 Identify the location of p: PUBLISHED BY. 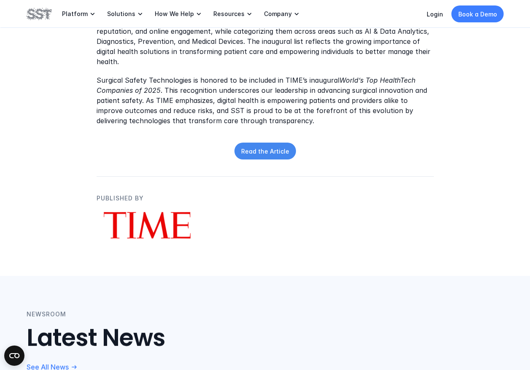
(120, 199).